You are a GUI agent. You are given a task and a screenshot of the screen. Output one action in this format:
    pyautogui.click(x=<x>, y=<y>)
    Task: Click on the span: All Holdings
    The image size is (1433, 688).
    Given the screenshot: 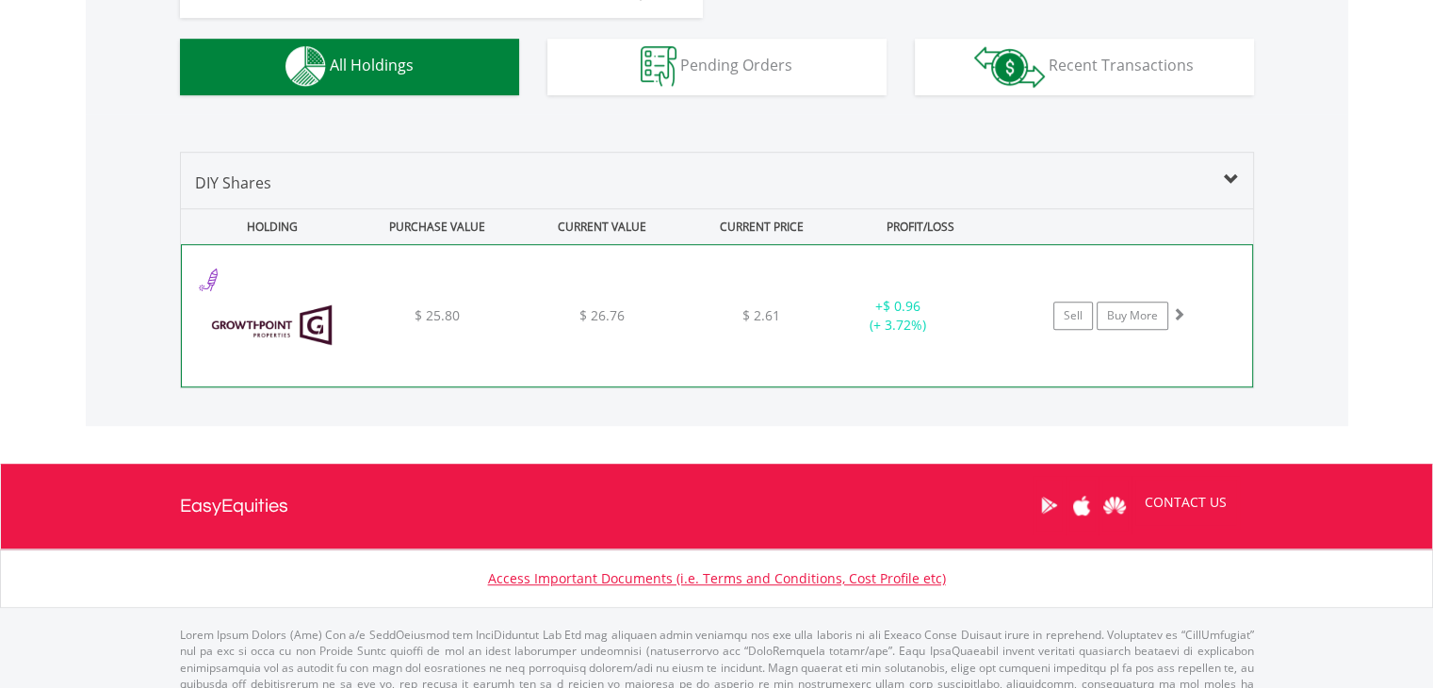 What is the action you would take?
    pyautogui.click(x=371, y=65)
    